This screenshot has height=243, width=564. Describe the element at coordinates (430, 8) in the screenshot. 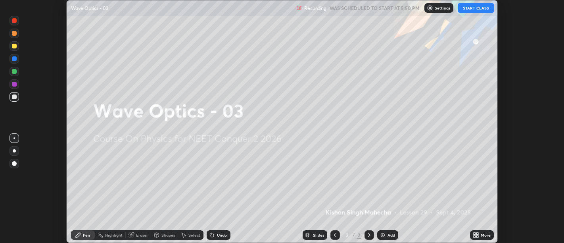

I see `img: class-settings-icons` at that location.